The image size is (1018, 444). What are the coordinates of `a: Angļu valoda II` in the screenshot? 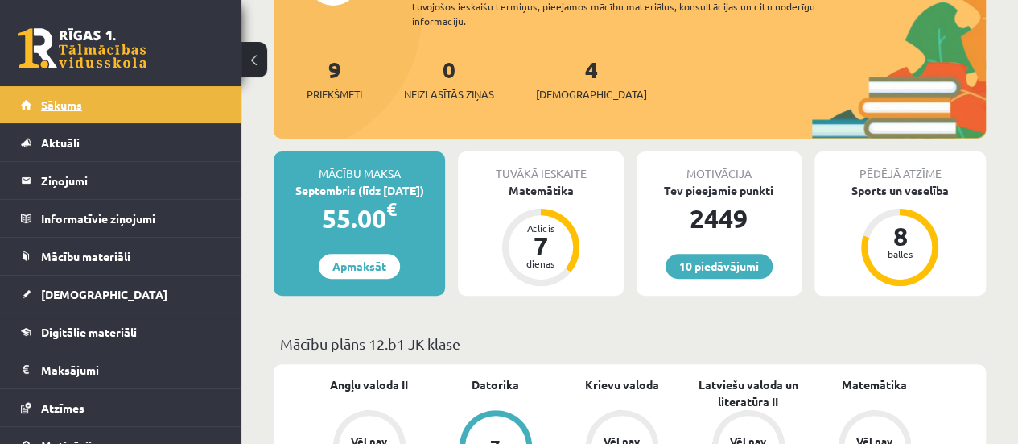 It's located at (369, 384).